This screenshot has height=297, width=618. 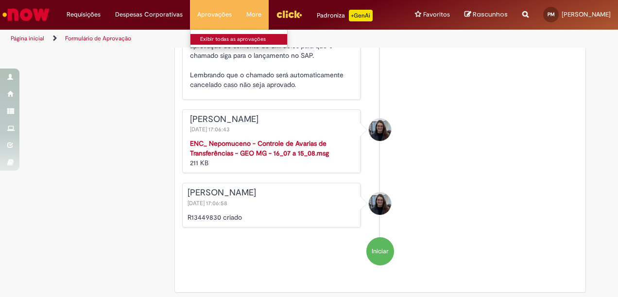 I want to click on p: R13449830 criado, so click(x=272, y=217).